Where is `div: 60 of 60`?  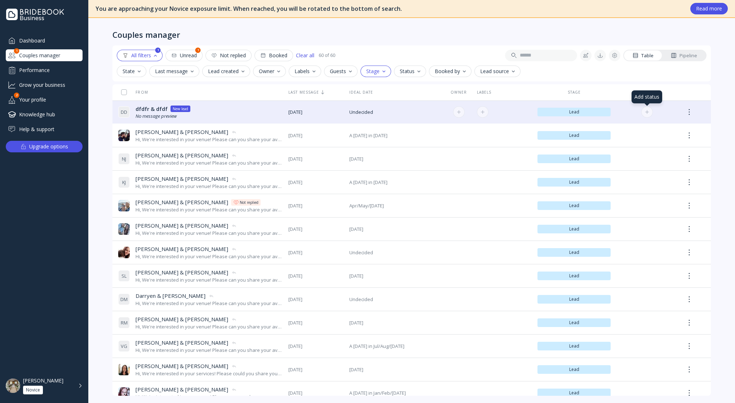
div: 60 of 60 is located at coordinates (327, 55).